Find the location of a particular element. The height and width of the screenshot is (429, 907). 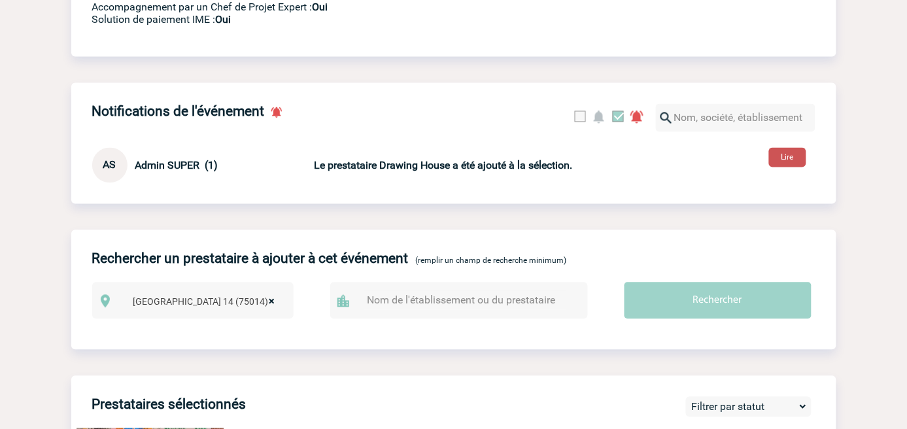

input: Rechercher is located at coordinates (718, 301).